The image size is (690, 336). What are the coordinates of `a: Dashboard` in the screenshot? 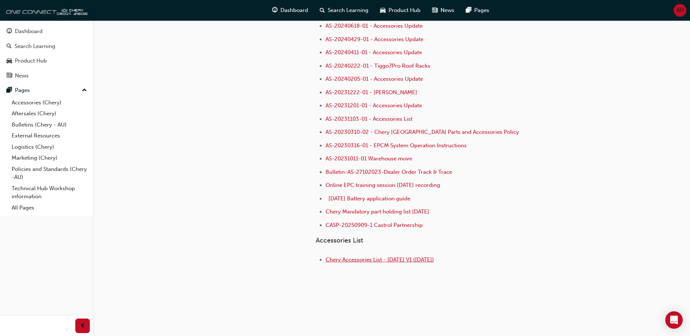 It's located at (46, 31).